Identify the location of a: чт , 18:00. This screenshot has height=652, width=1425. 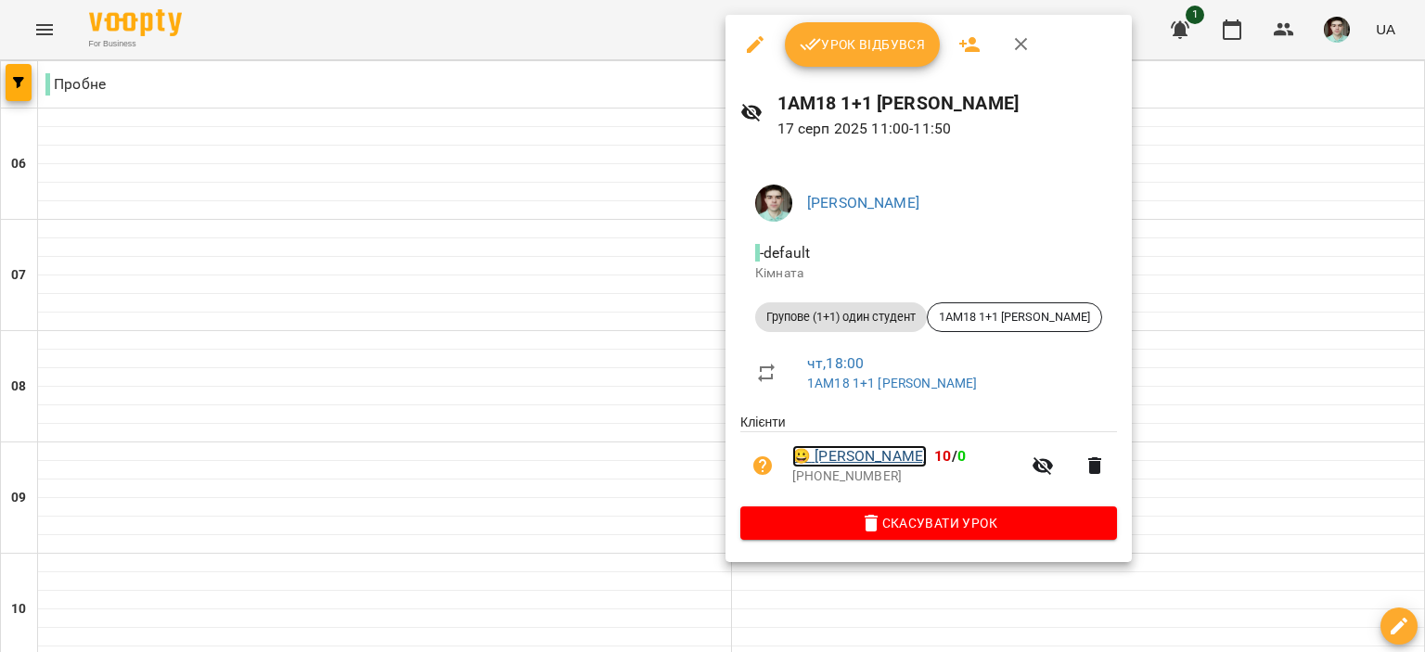
(835, 363).